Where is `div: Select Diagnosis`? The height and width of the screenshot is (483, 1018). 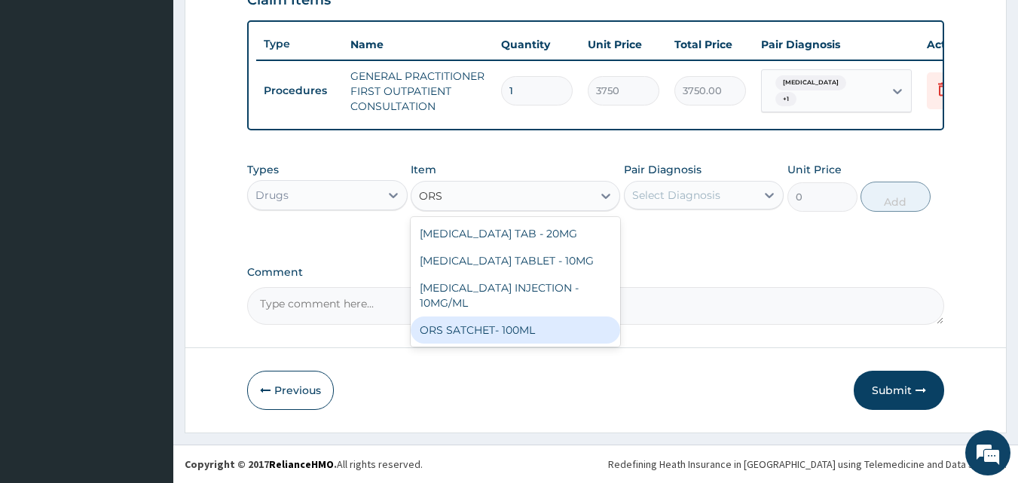
div: Select Diagnosis is located at coordinates (676, 195).